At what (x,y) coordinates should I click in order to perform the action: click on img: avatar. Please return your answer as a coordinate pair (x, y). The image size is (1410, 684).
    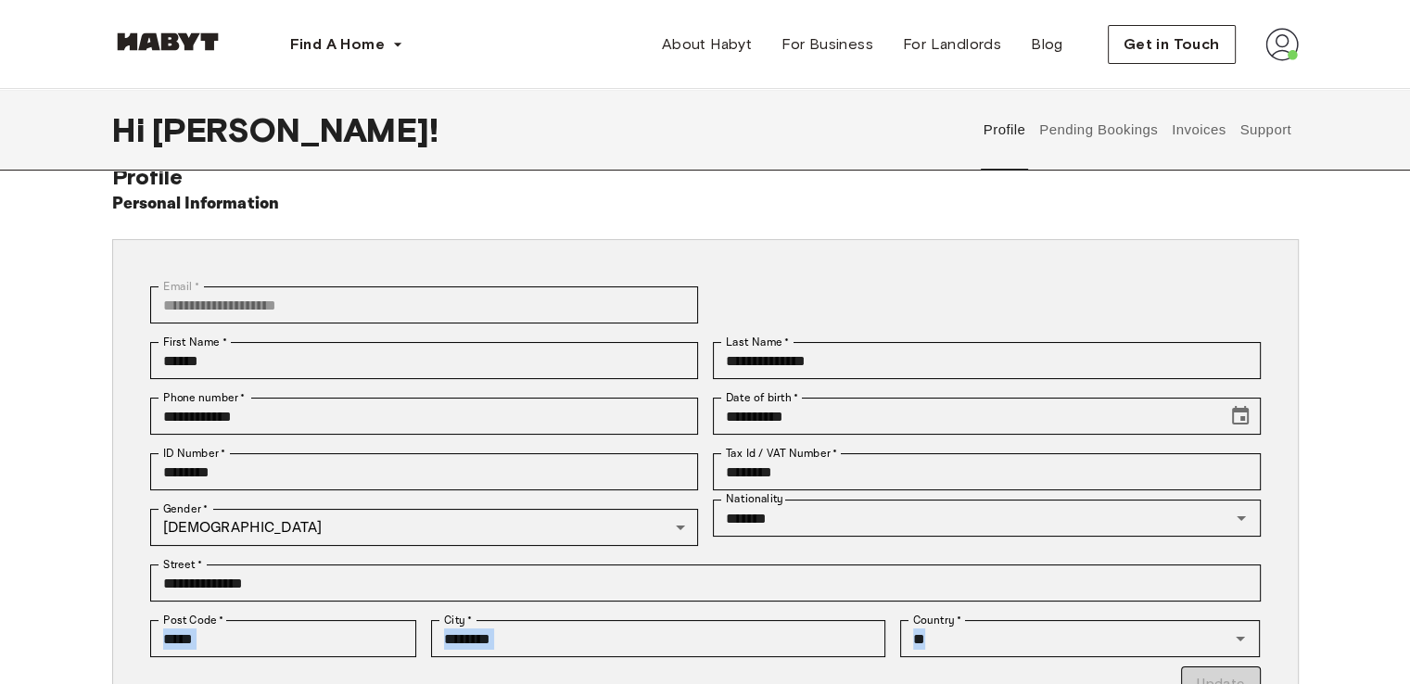
    Looking at the image, I should click on (1282, 44).